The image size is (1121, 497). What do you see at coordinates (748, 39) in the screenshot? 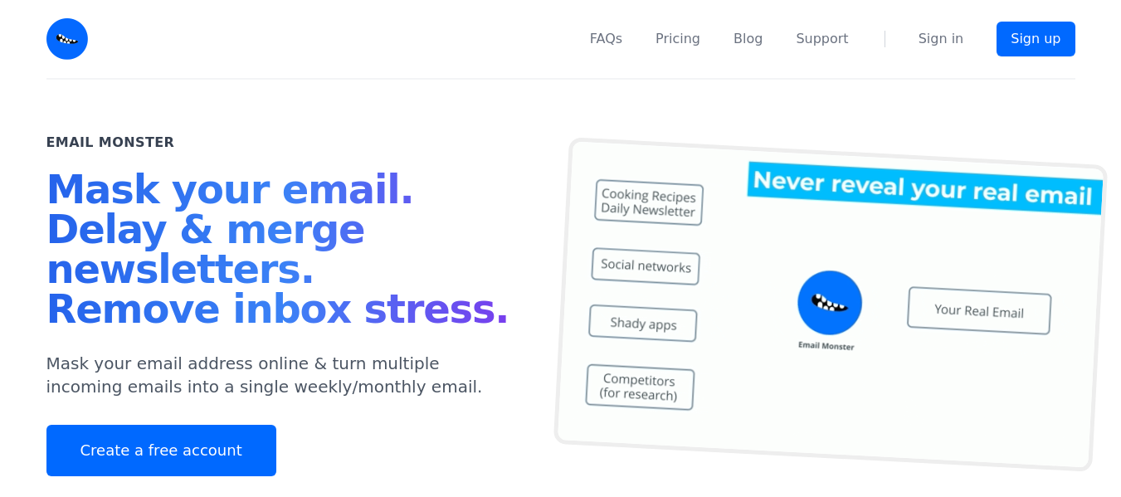
I see `a: Blog` at bounding box center [748, 39].